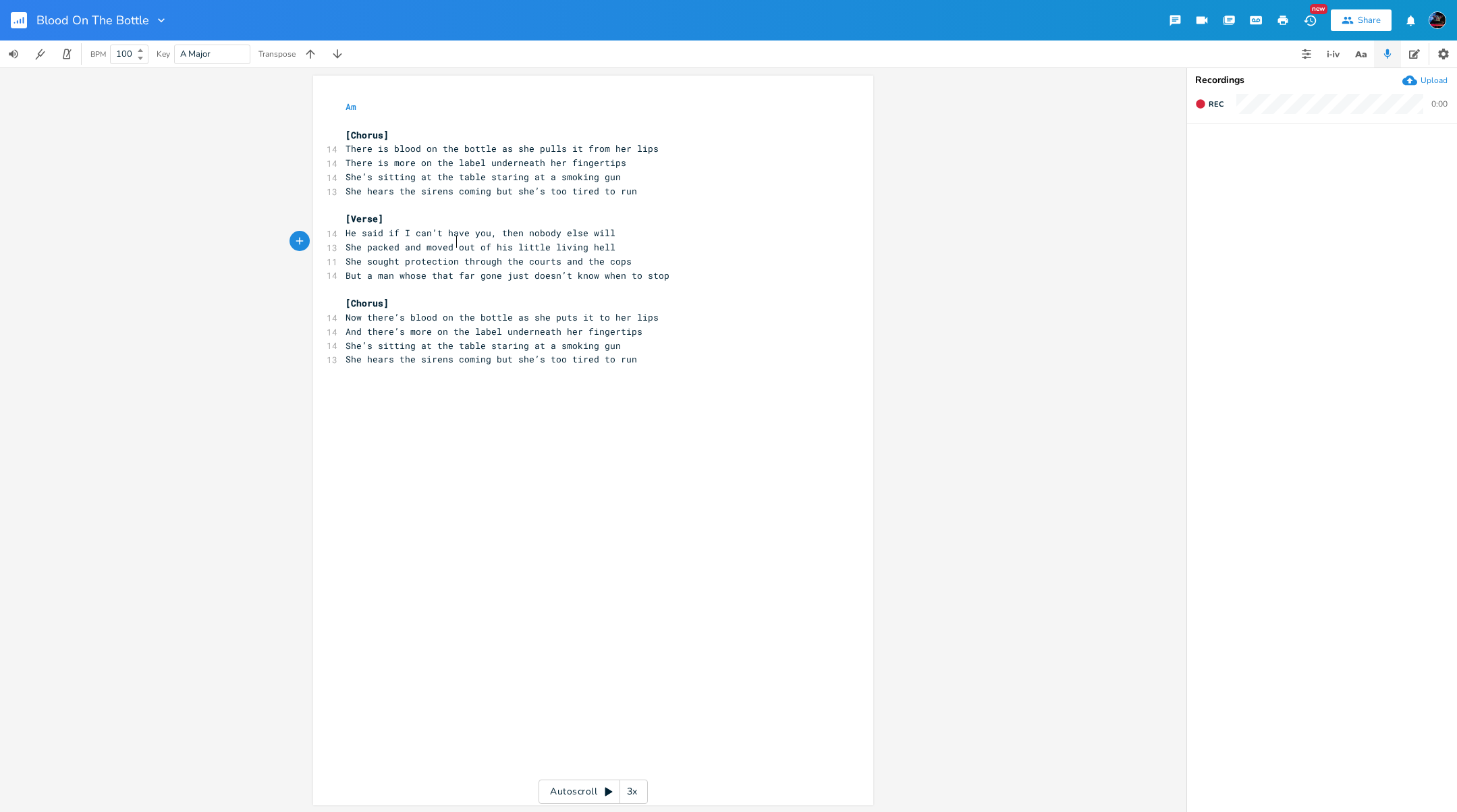  What do you see at coordinates (163, 54) in the screenshot?
I see `div: Key` at bounding box center [163, 54].